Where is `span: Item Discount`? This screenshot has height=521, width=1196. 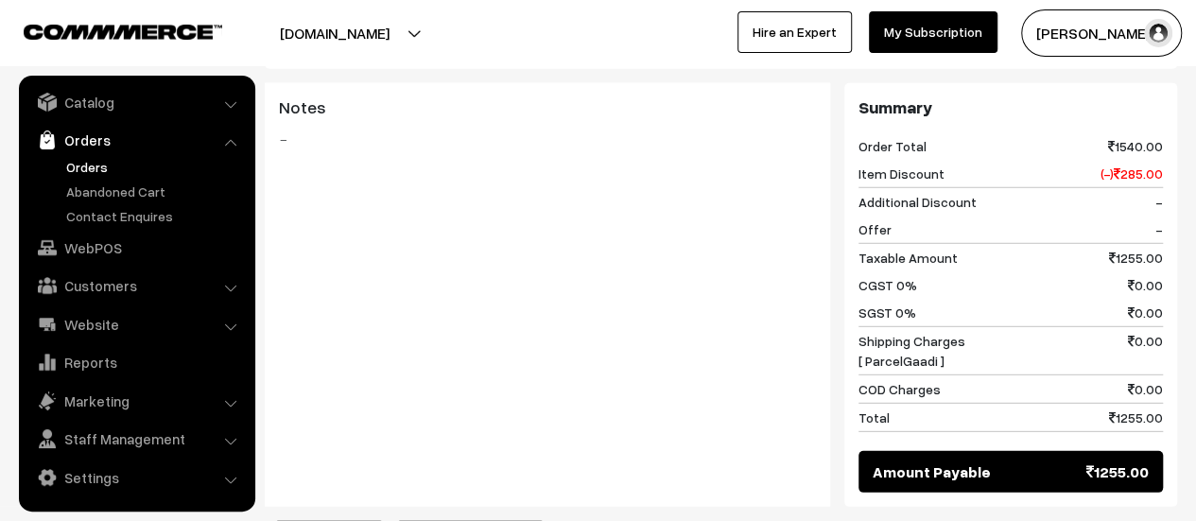
span: Item Discount is located at coordinates (901, 173).